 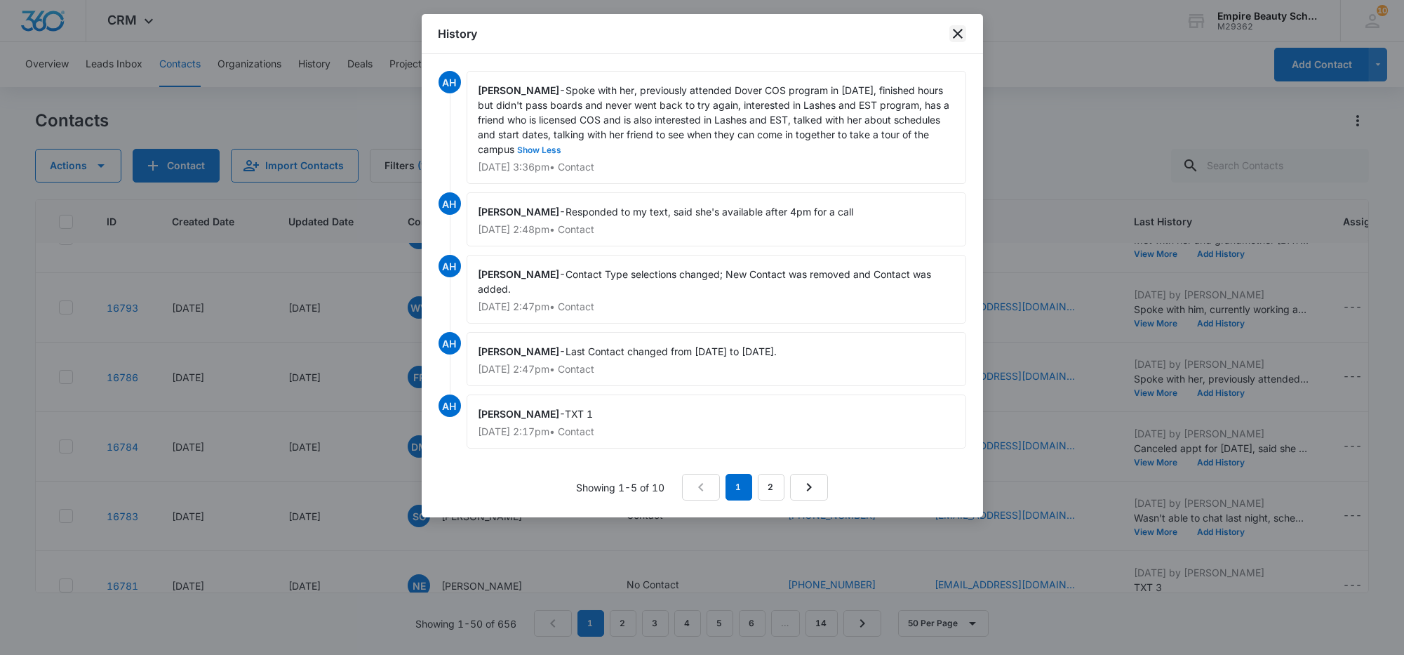 I want to click on span: Contact Type selections changed; New Contact was removed and Contact was added., so click(x=707, y=281).